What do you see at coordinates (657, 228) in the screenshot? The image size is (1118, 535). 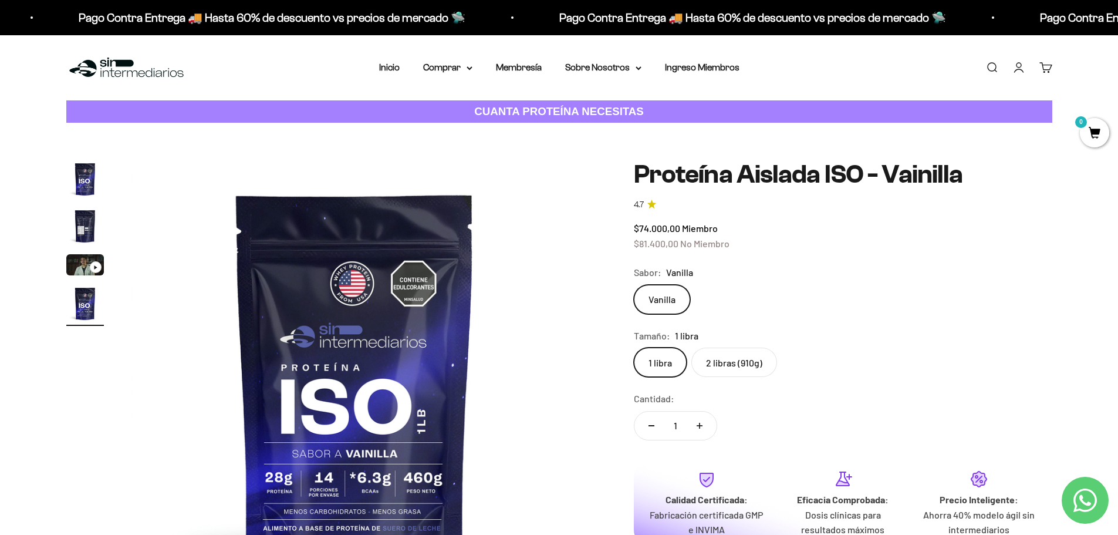 I see `span: $74.000,00` at bounding box center [657, 228].